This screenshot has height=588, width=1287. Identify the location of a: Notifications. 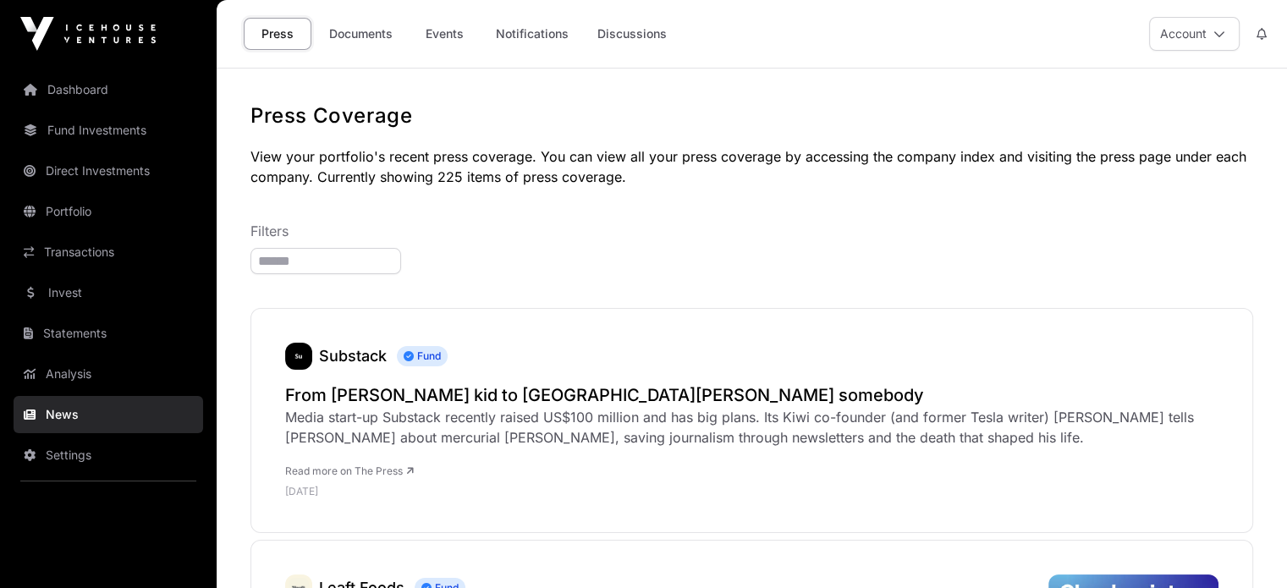
(532, 34).